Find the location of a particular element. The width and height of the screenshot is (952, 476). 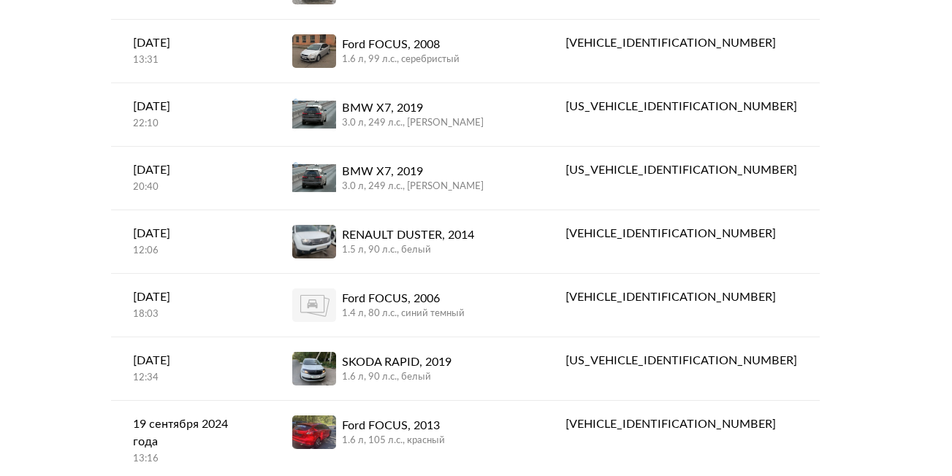

div: 1.4 л, 80 л.c., синий темный is located at coordinates (403, 314).